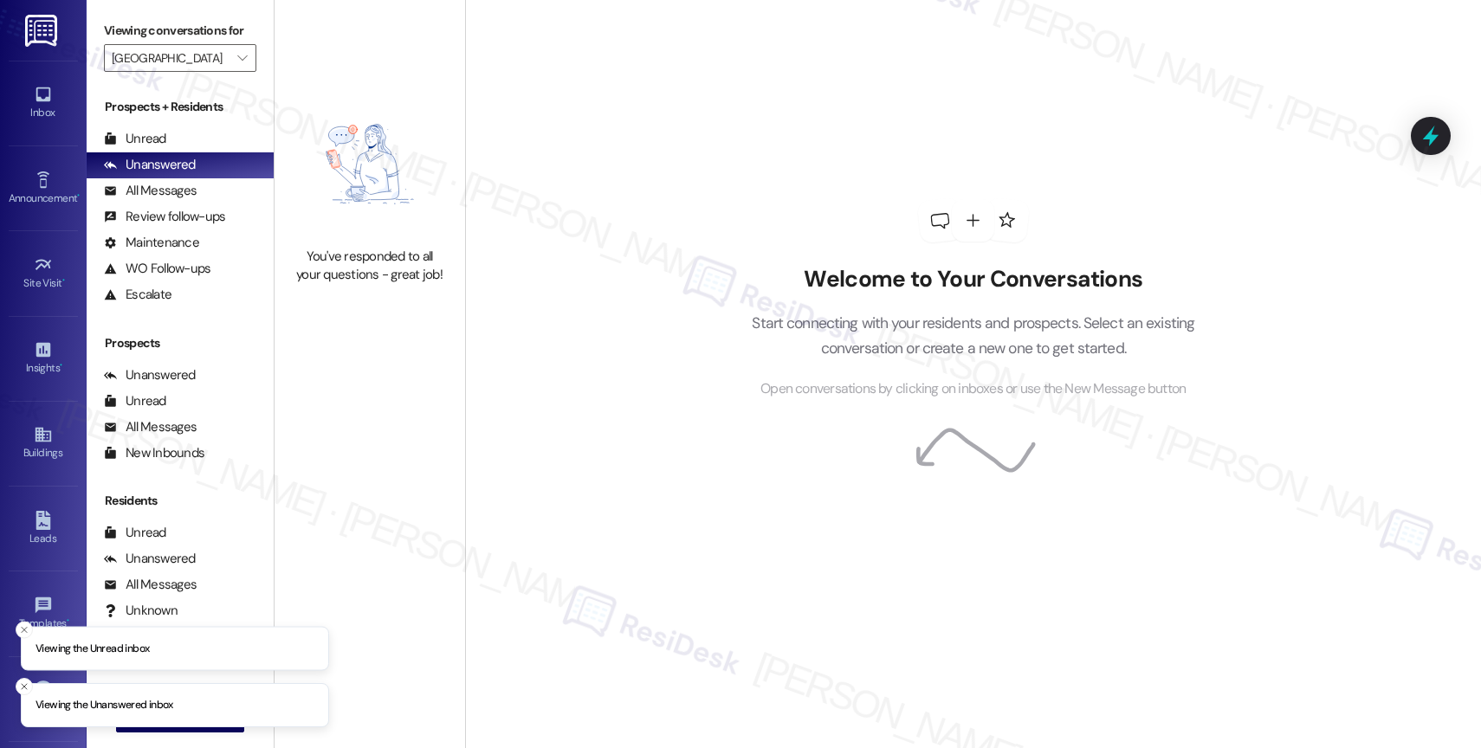  Describe the element at coordinates (154, 453) in the screenshot. I see `div: New Inbounds` at that location.